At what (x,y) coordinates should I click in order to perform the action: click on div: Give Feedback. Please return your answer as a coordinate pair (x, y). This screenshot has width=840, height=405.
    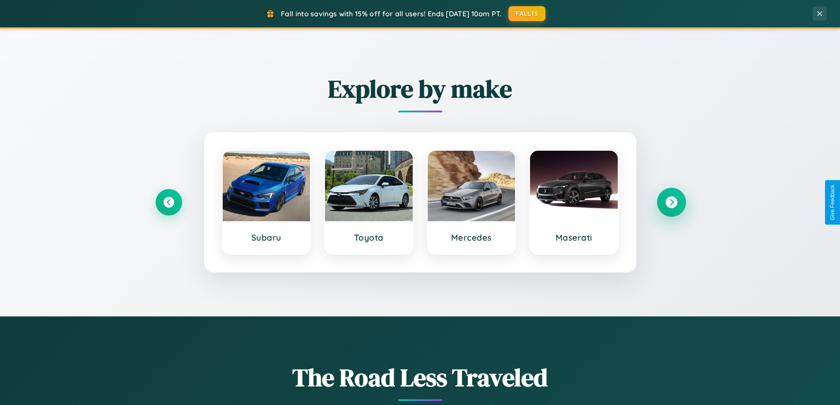
    Looking at the image, I should click on (833, 202).